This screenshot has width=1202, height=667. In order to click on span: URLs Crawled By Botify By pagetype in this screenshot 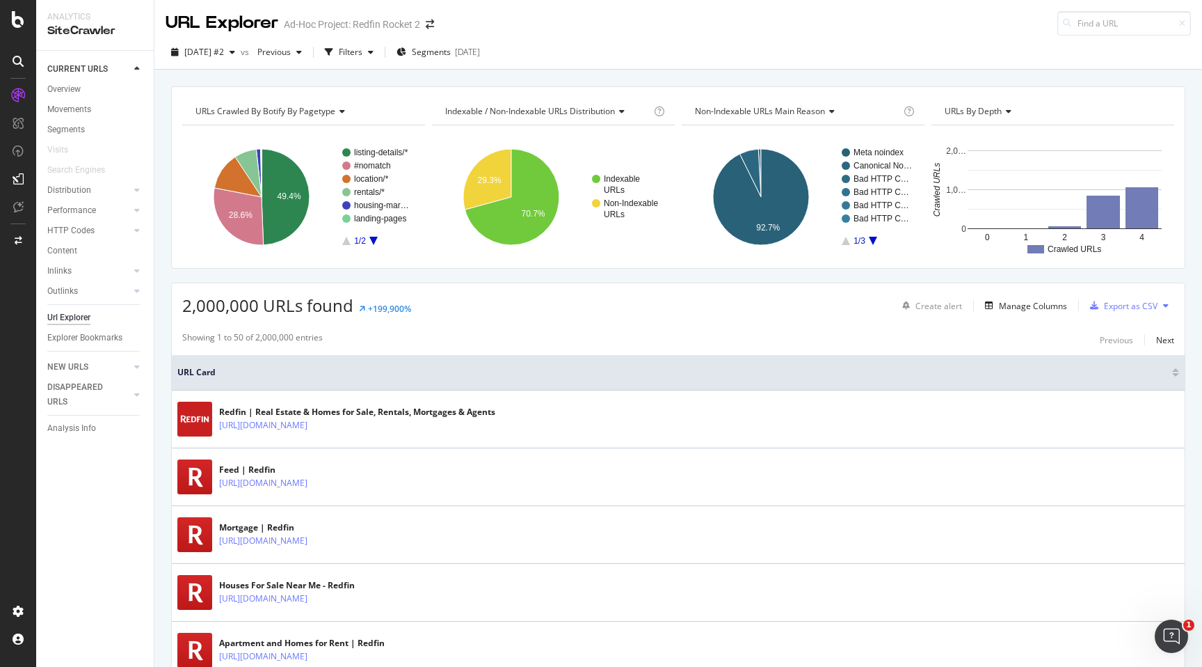, I will do `click(265, 111)`.